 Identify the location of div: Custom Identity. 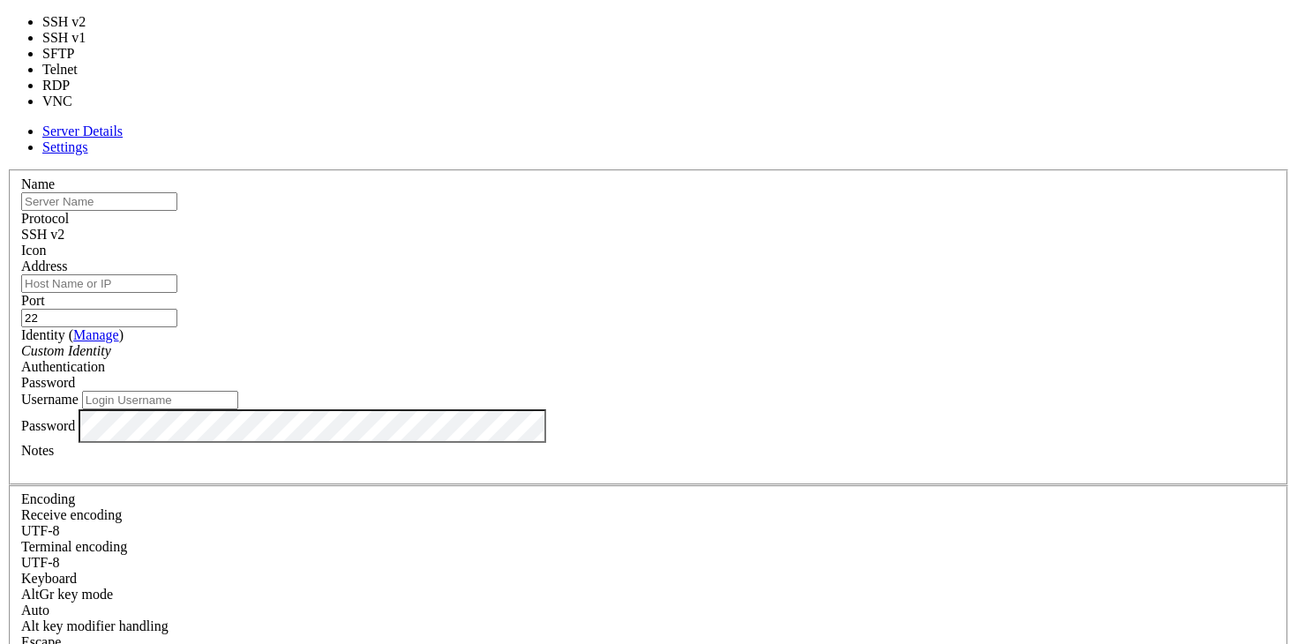
(649, 351).